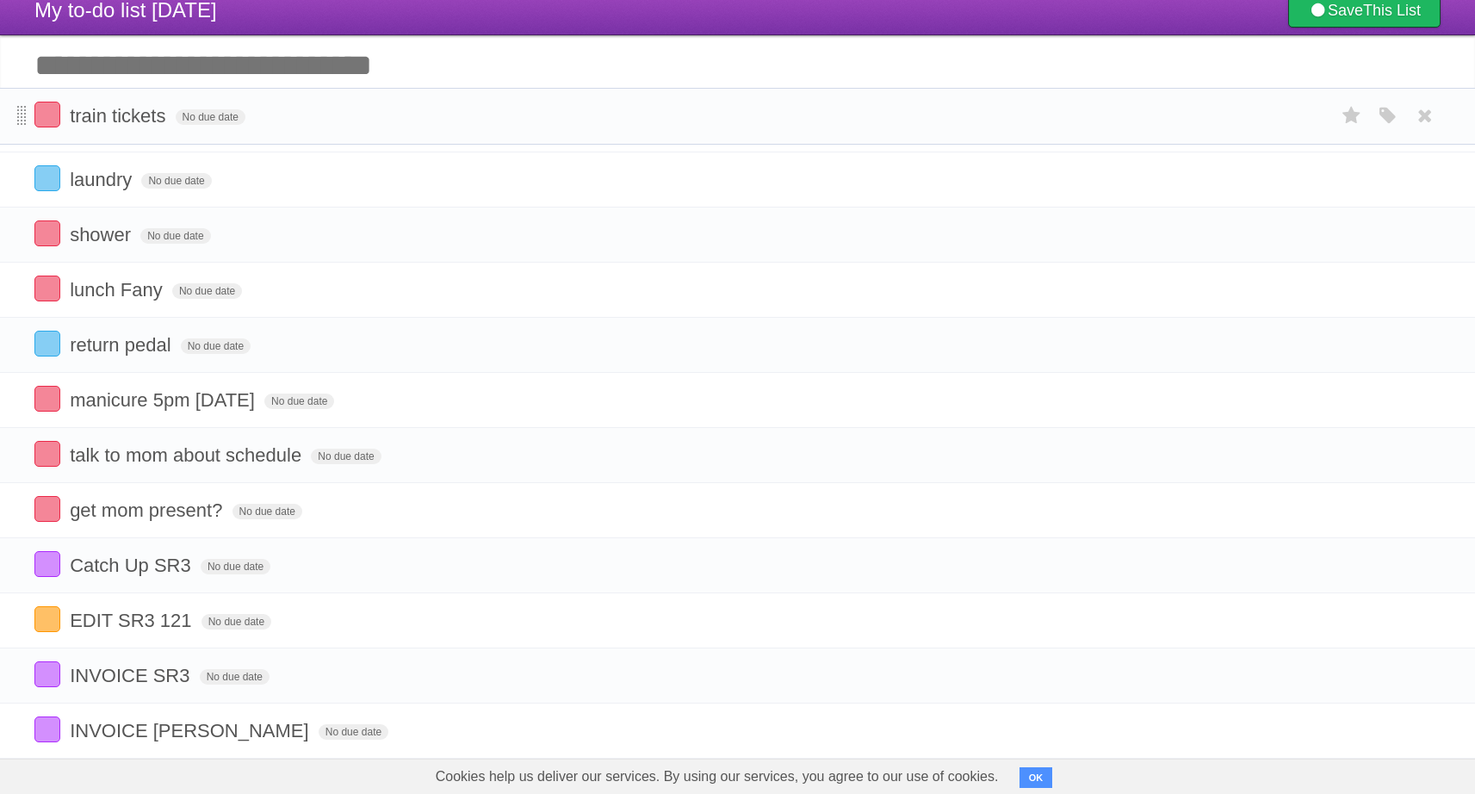 This screenshot has height=794, width=1475. What do you see at coordinates (118, 289) in the screenshot?
I see `span: lunch Fany` at bounding box center [118, 289].